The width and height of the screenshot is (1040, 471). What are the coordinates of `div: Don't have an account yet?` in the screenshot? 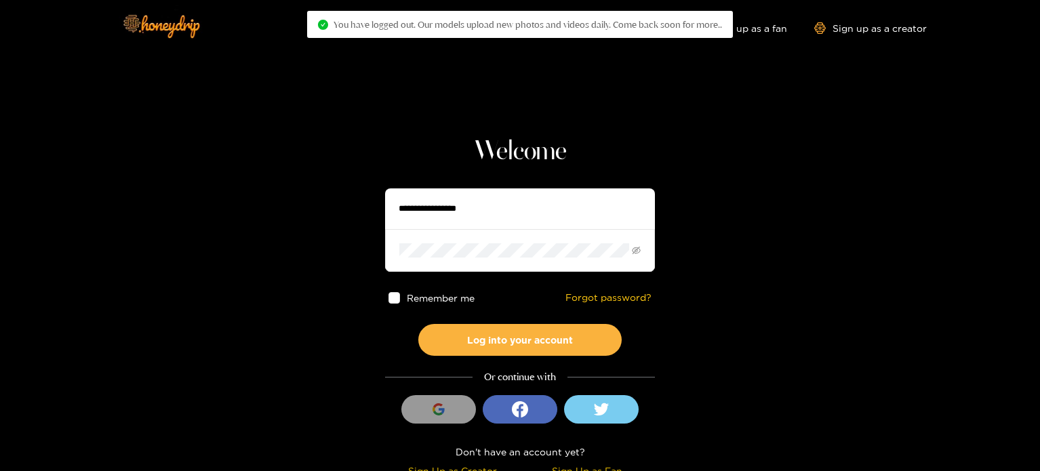 It's located at (520, 451).